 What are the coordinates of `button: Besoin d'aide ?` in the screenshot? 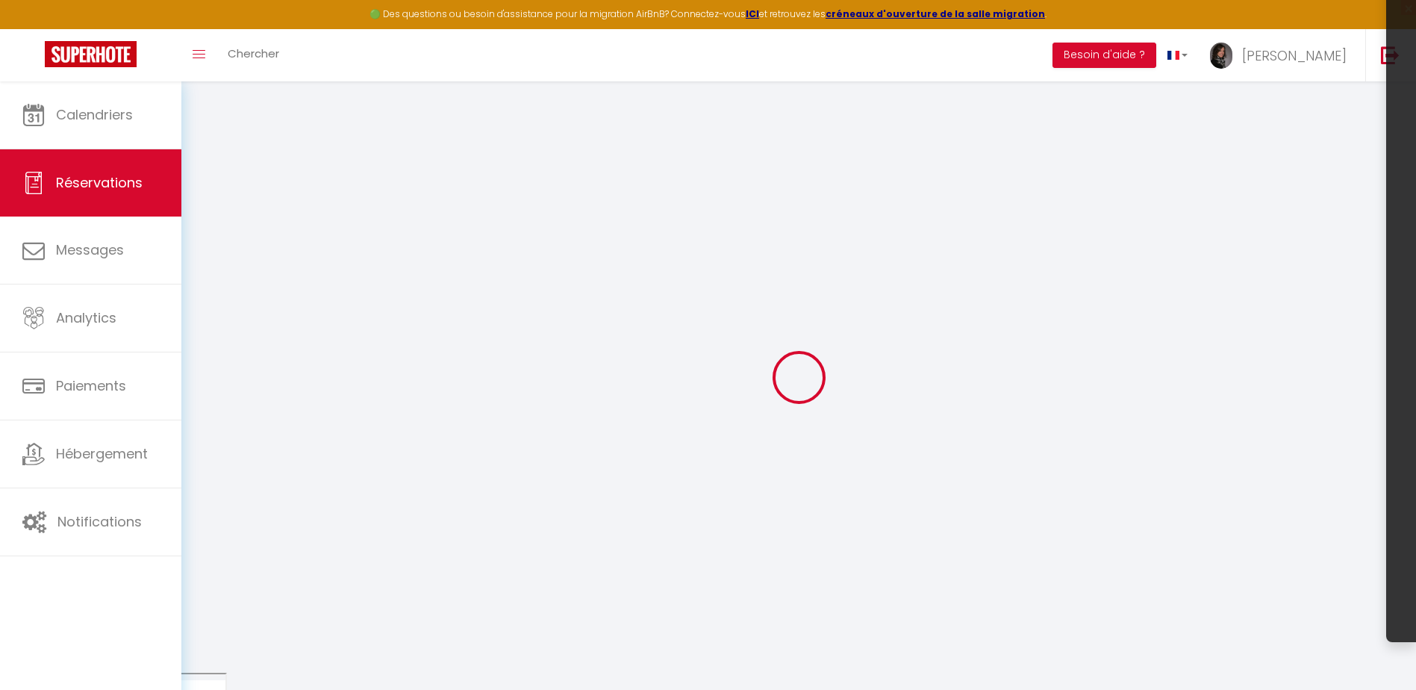 It's located at (1104, 55).